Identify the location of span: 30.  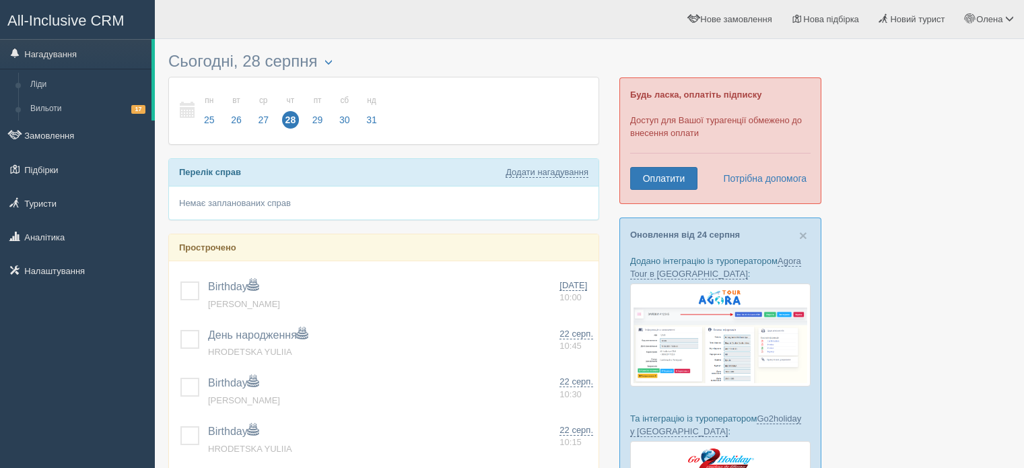
(345, 120).